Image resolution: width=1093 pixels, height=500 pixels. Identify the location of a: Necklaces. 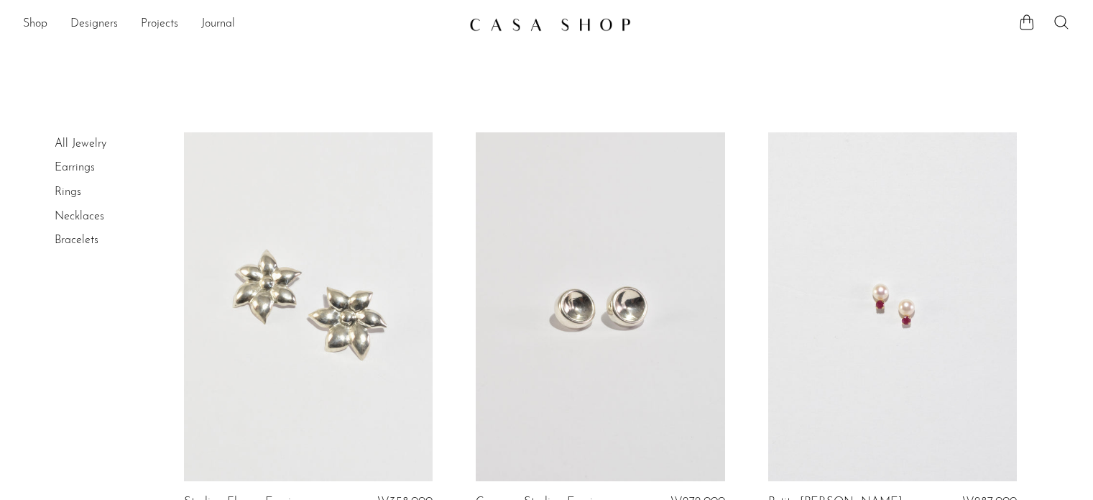
(79, 216).